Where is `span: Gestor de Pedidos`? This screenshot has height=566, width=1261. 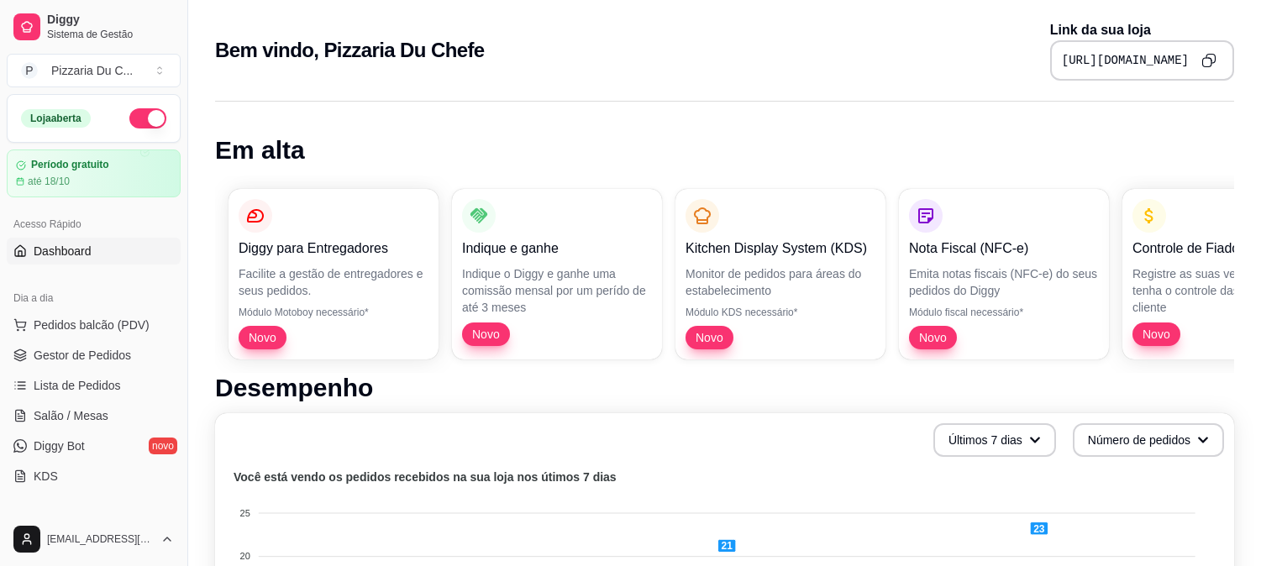
span: Gestor de Pedidos is located at coordinates (82, 355).